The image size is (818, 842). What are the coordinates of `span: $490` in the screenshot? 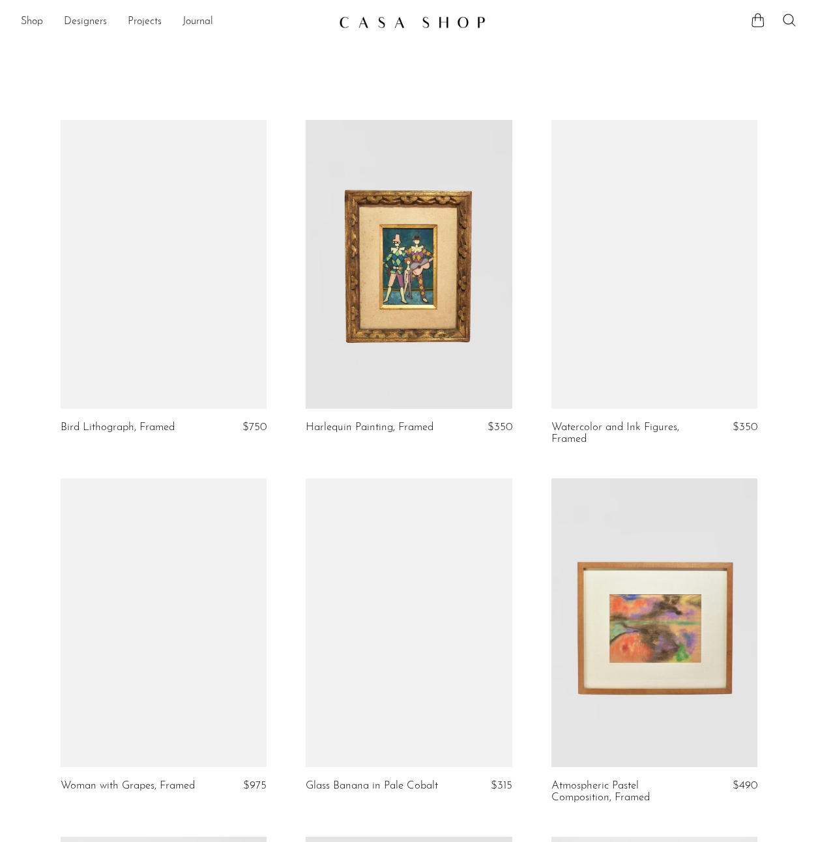 It's located at (745, 785).